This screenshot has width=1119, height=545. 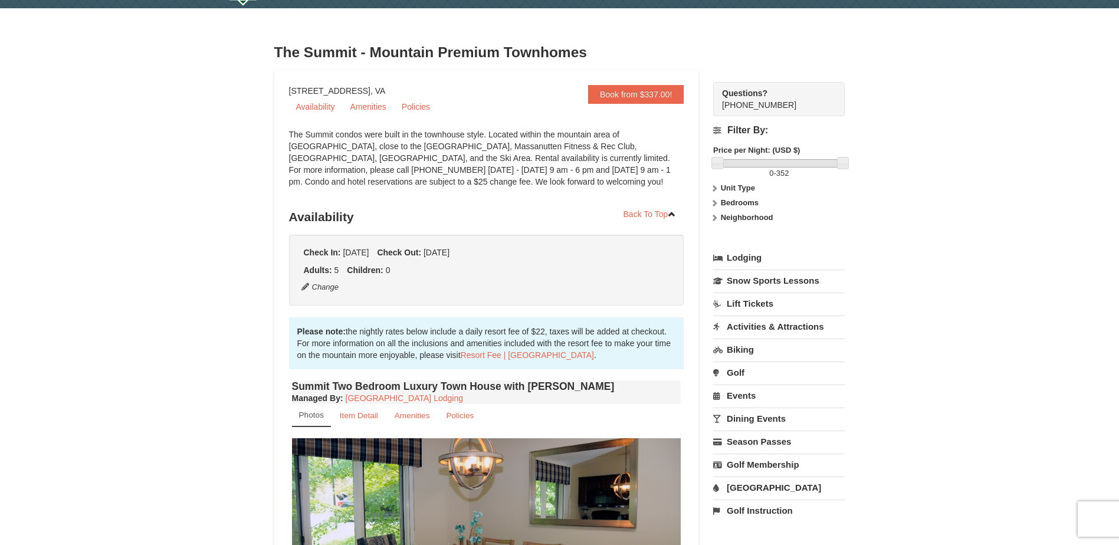 What do you see at coordinates (779, 372) in the screenshot?
I see `a: Golf` at bounding box center [779, 372].